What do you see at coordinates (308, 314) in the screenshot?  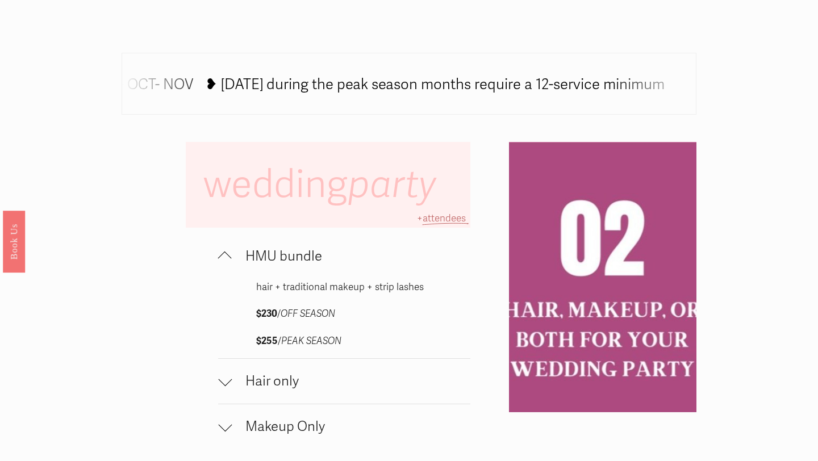 I see `em: OFF SEASON` at bounding box center [308, 314].